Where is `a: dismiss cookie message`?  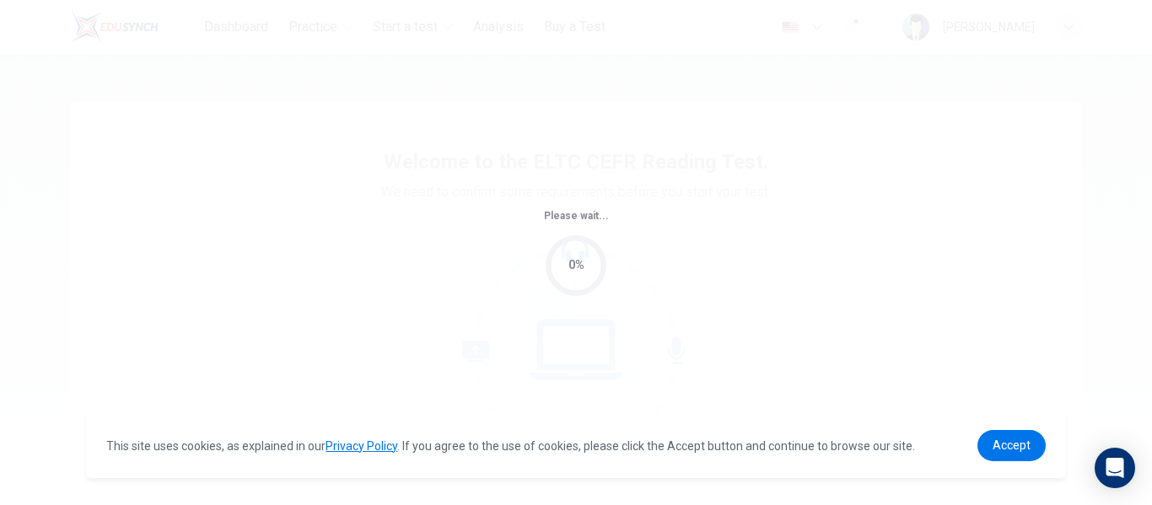 a: dismiss cookie message is located at coordinates (1011, 445).